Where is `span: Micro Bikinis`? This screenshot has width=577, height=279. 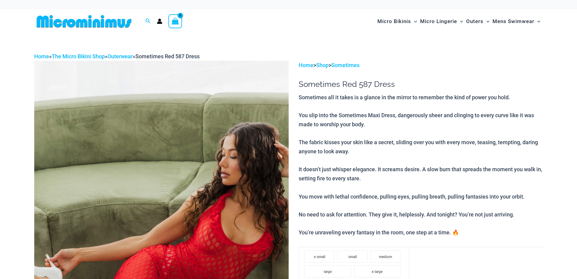 span: Micro Bikinis is located at coordinates (394, 21).